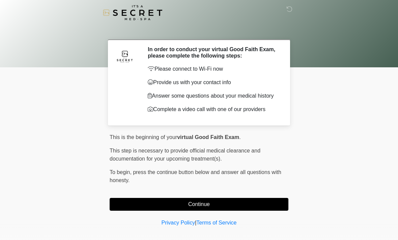  I want to click on span: press the continue button below and answer all questions with honesty., so click(195, 176).